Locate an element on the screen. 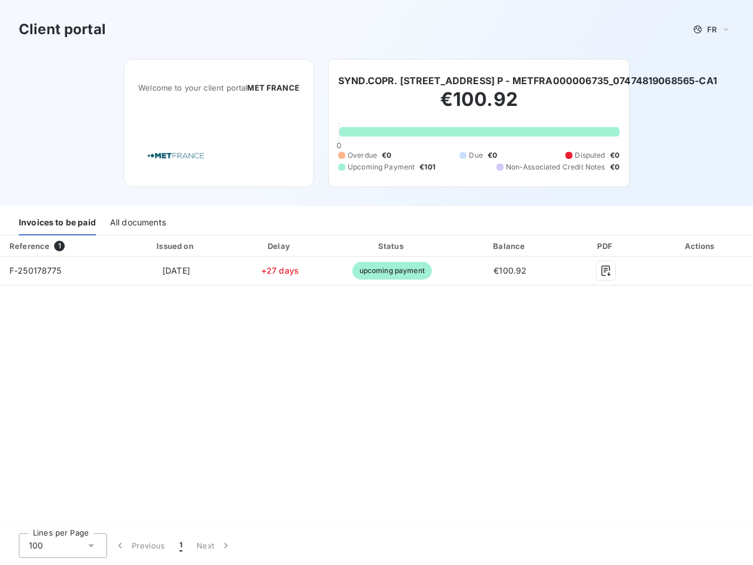 The width and height of the screenshot is (753, 565). div: Reference is located at coordinates (29, 246).